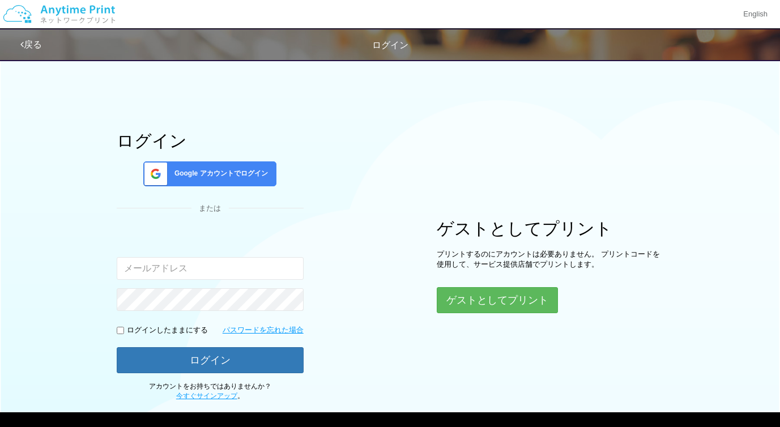 This screenshot has width=780, height=427. I want to click on p: アカウントをお持ちではありませんか？, so click(210, 391).